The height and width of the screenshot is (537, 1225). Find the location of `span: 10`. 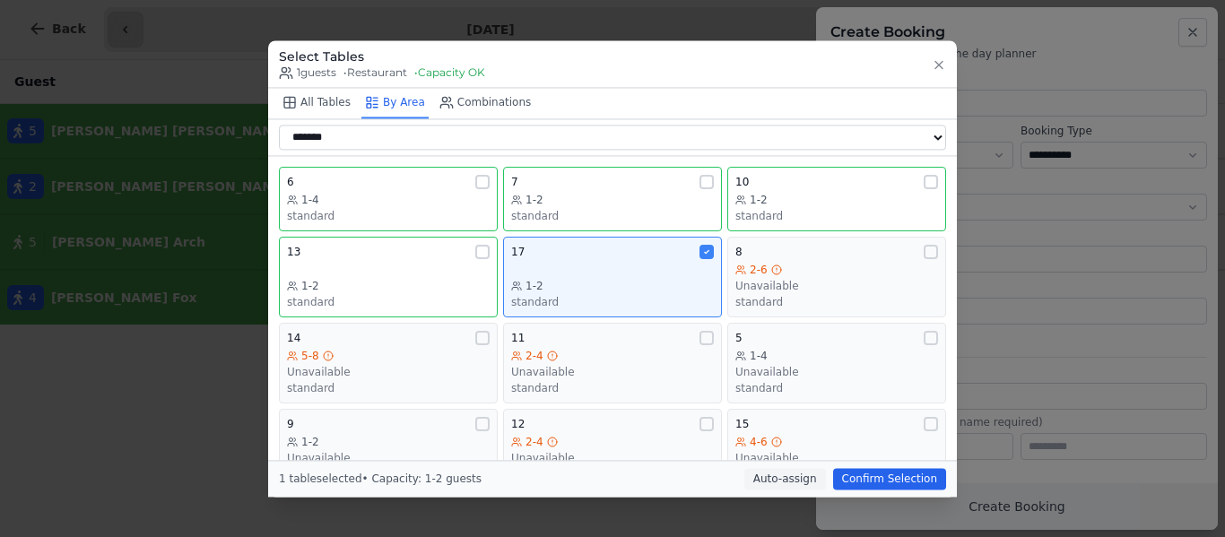

span: 10 is located at coordinates (742, 182).